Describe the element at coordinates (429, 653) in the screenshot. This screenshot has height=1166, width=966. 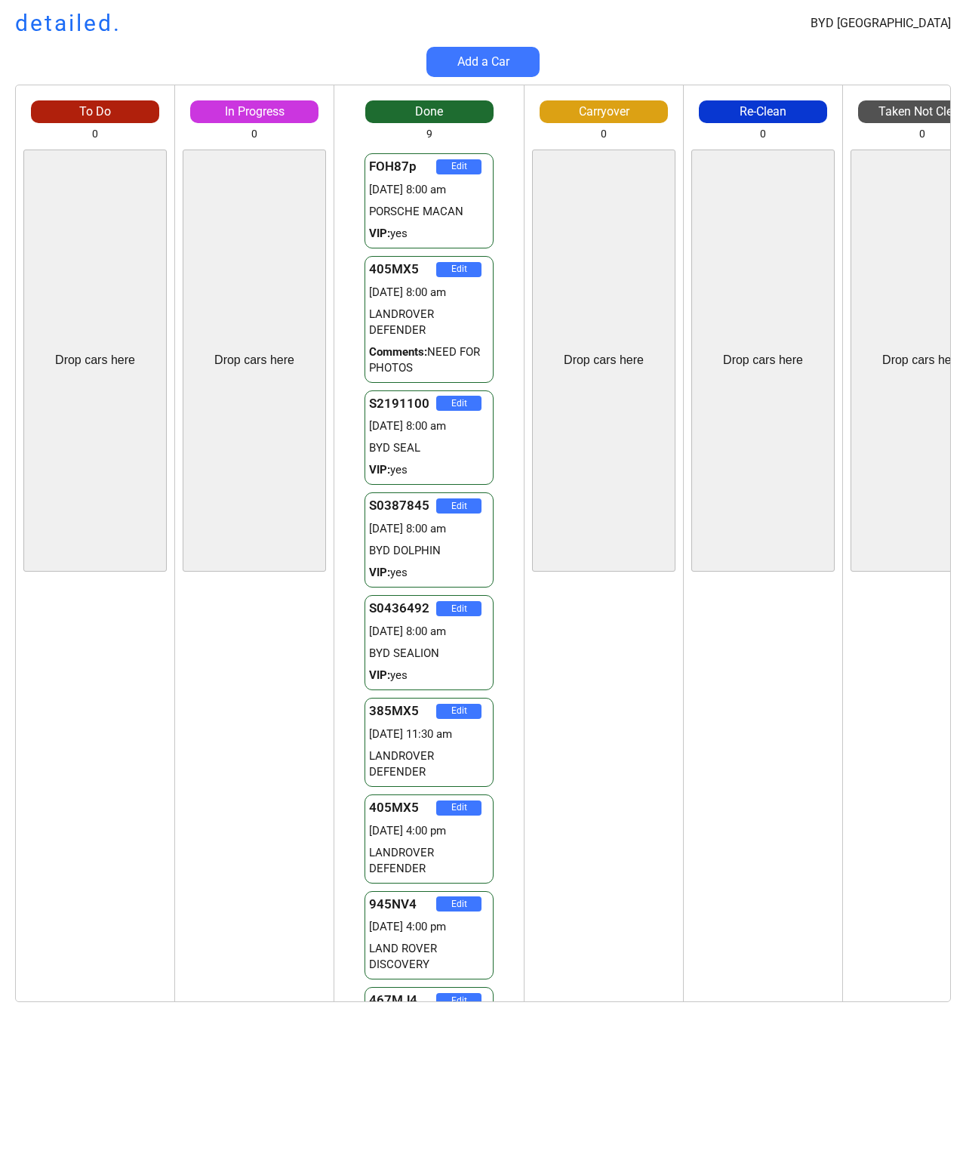
I see `div: BYD SEALION` at that location.